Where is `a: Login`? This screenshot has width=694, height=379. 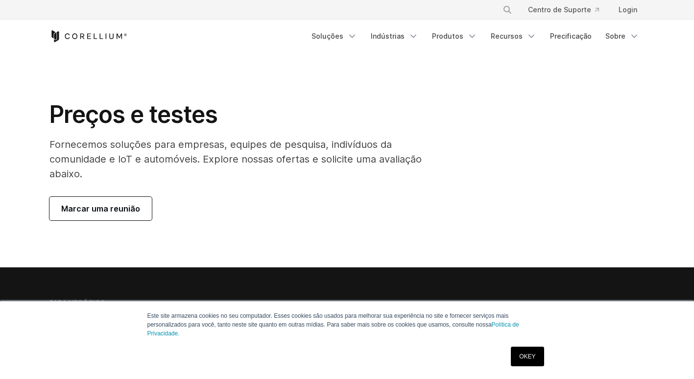
a: Login is located at coordinates (628, 10).